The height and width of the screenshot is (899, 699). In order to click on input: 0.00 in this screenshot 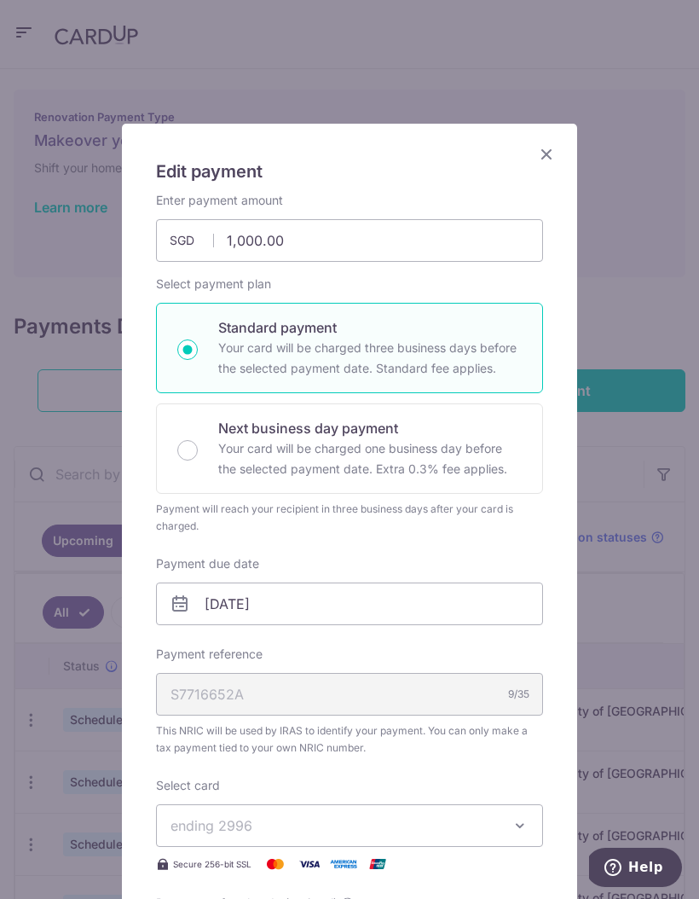, I will do `click(350, 240)`.